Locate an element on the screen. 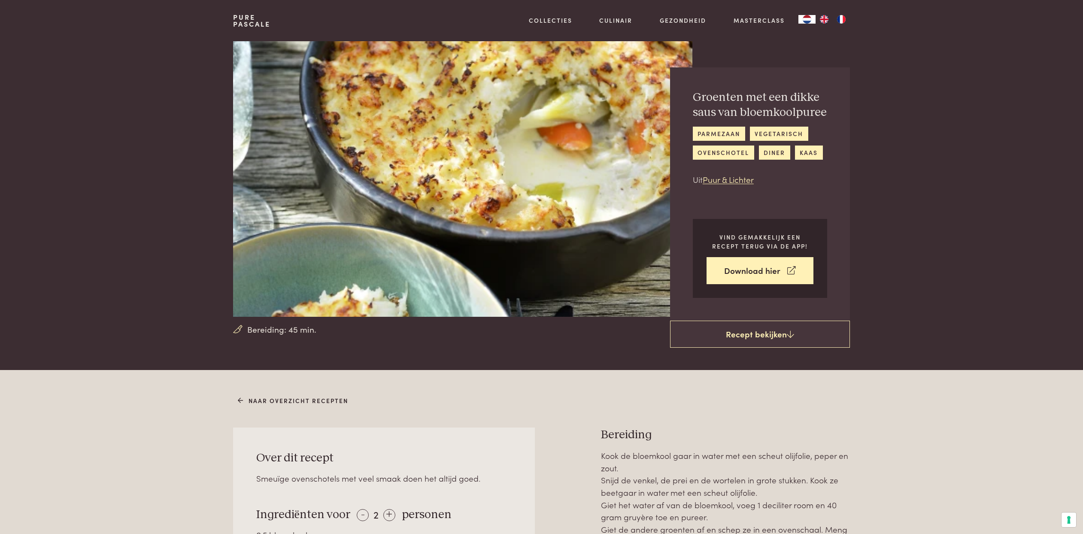 This screenshot has width=1083, height=534. p: Vind gemakkelijk een recept terug via de app! is located at coordinates (760, 241).